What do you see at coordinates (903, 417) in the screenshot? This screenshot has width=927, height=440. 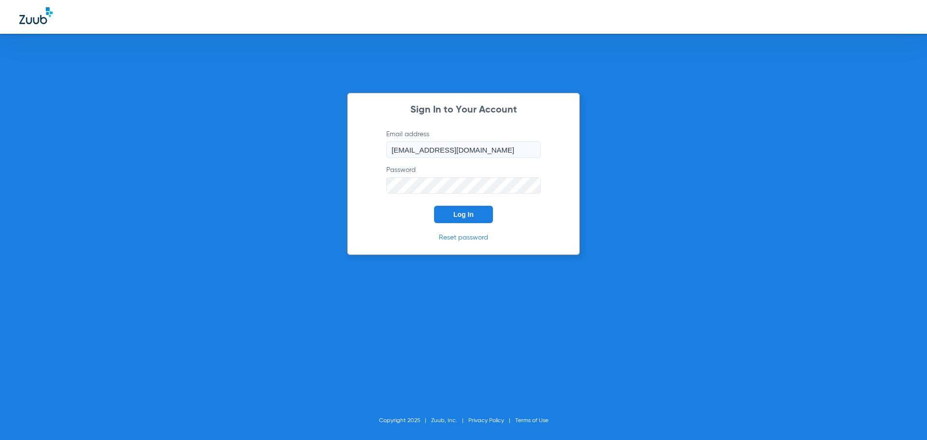 I see `div: Chat Widget` at bounding box center [903, 417].